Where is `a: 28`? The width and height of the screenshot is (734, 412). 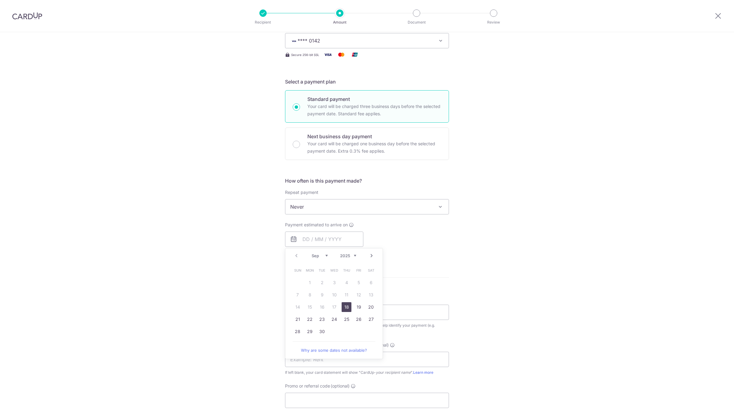 a: 28 is located at coordinates (298, 332).